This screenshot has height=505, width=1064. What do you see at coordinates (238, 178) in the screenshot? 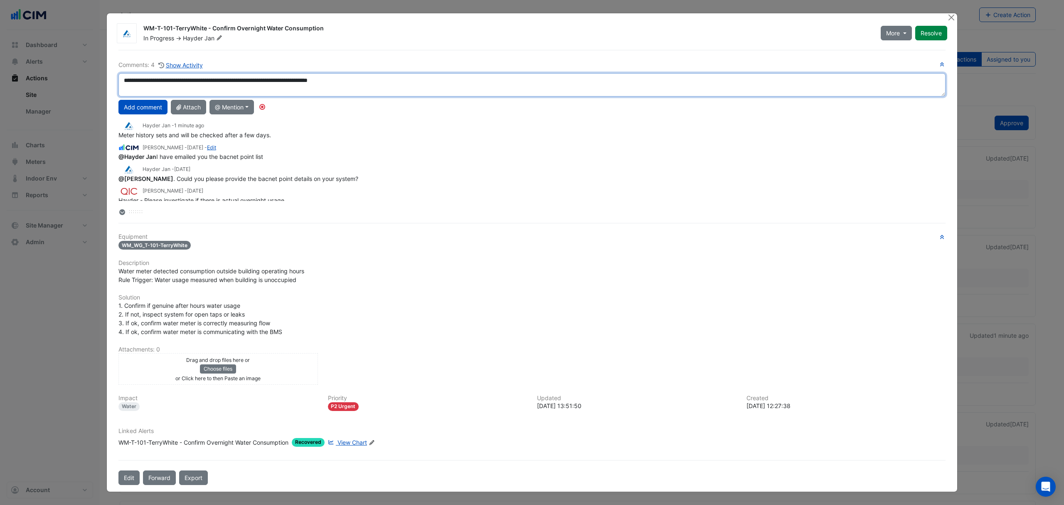
I see `span: . Could you please provide the bacnet point details on your system?` at bounding box center [238, 178].